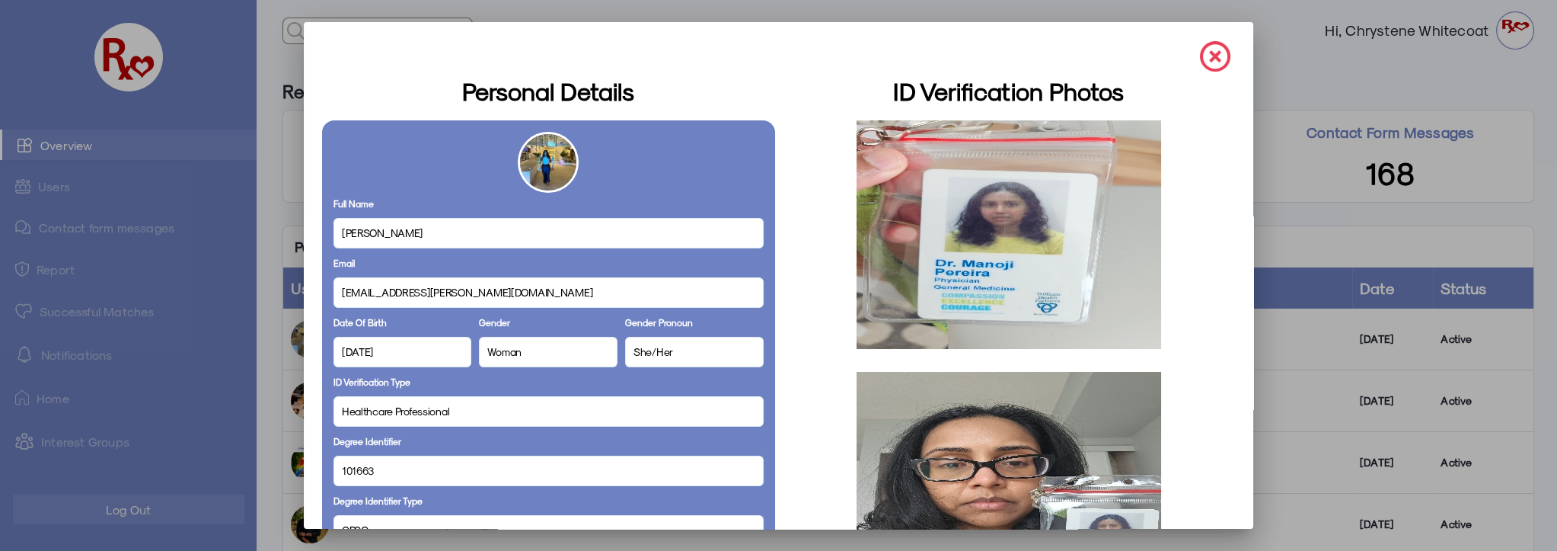 This screenshot has width=1557, height=551. Describe the element at coordinates (344, 263) in the screenshot. I see `label: Email` at that location.